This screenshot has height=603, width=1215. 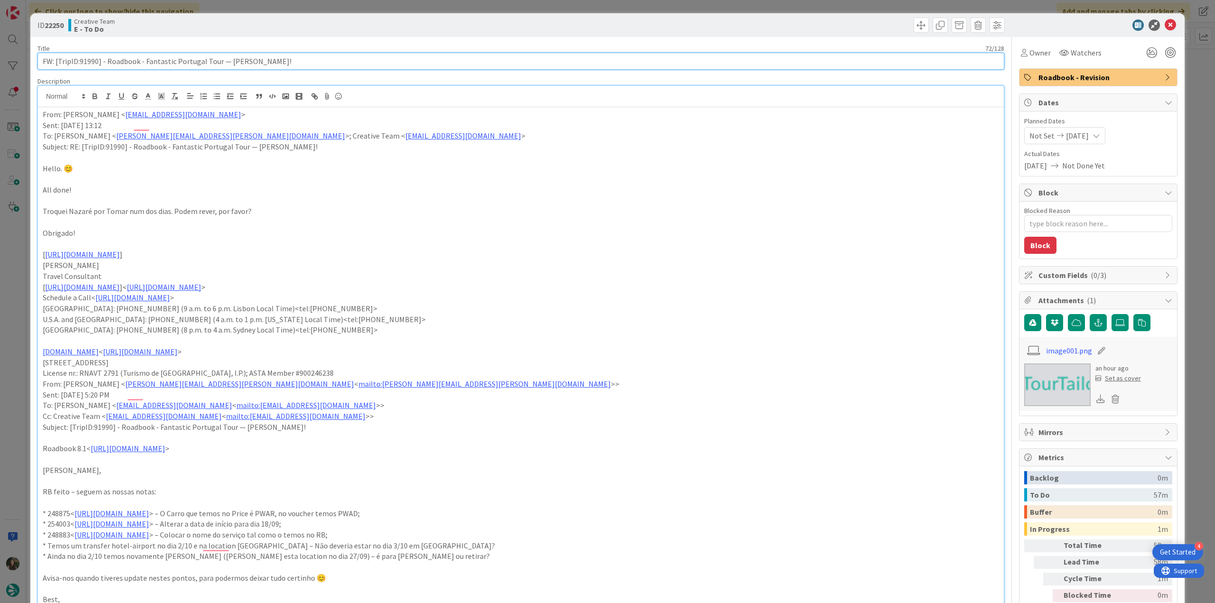 I want to click on div: In Progress, so click(x=1094, y=529).